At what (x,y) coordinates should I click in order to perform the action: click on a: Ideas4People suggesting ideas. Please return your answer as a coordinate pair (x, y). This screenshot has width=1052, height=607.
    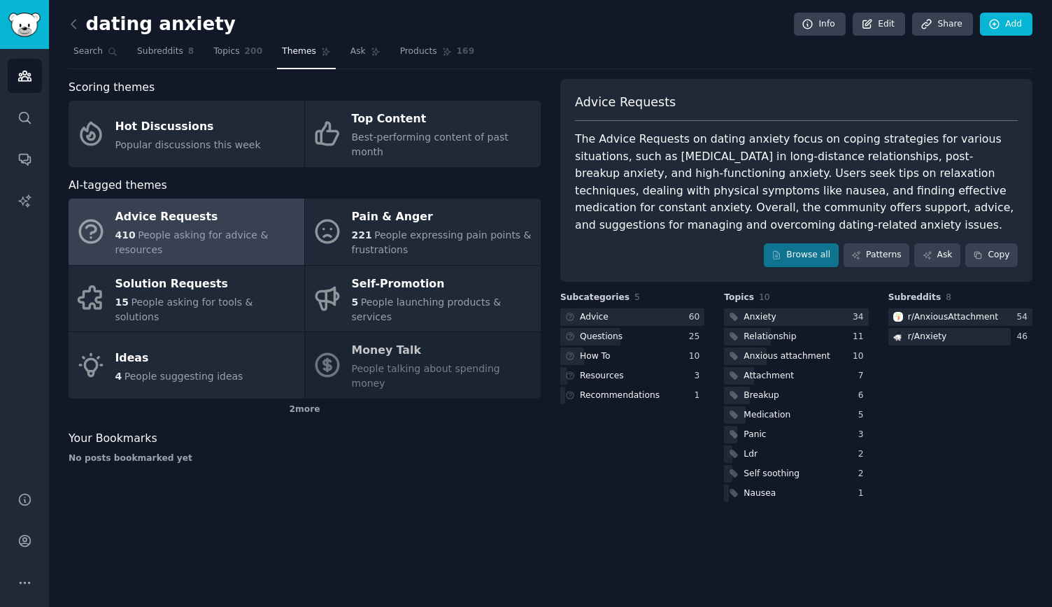
    Looking at the image, I should click on (186, 365).